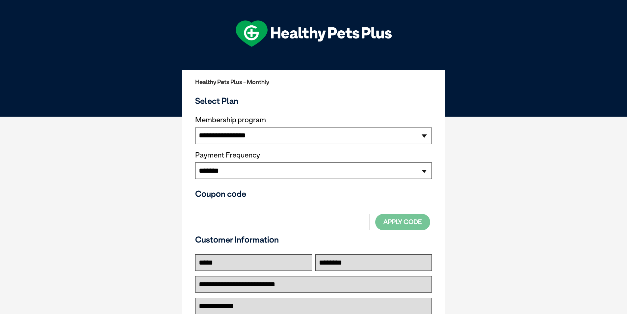 This screenshot has width=627, height=314. Describe the element at coordinates (313, 82) in the screenshot. I see `h2: Healthy Pets Plus - Monthly` at that location.